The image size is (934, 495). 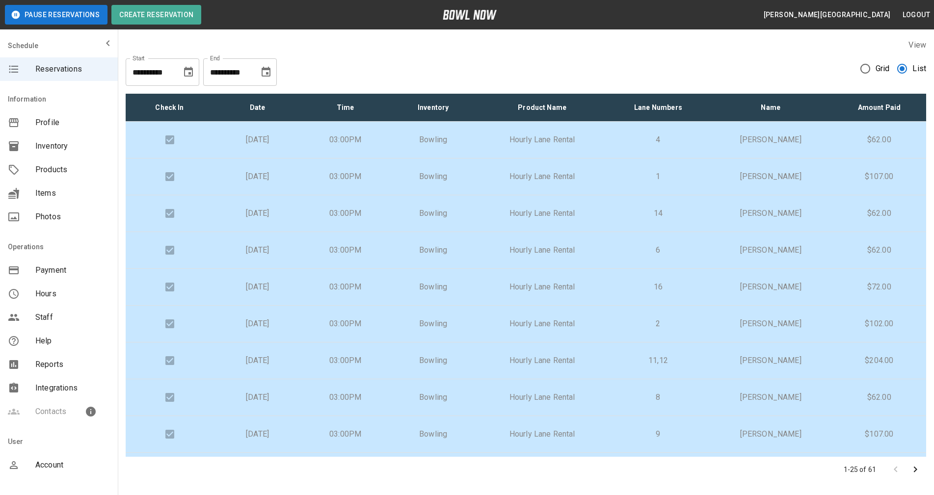 What do you see at coordinates (860, 470) in the screenshot?
I see `p: 1-25 of 61` at bounding box center [860, 470].